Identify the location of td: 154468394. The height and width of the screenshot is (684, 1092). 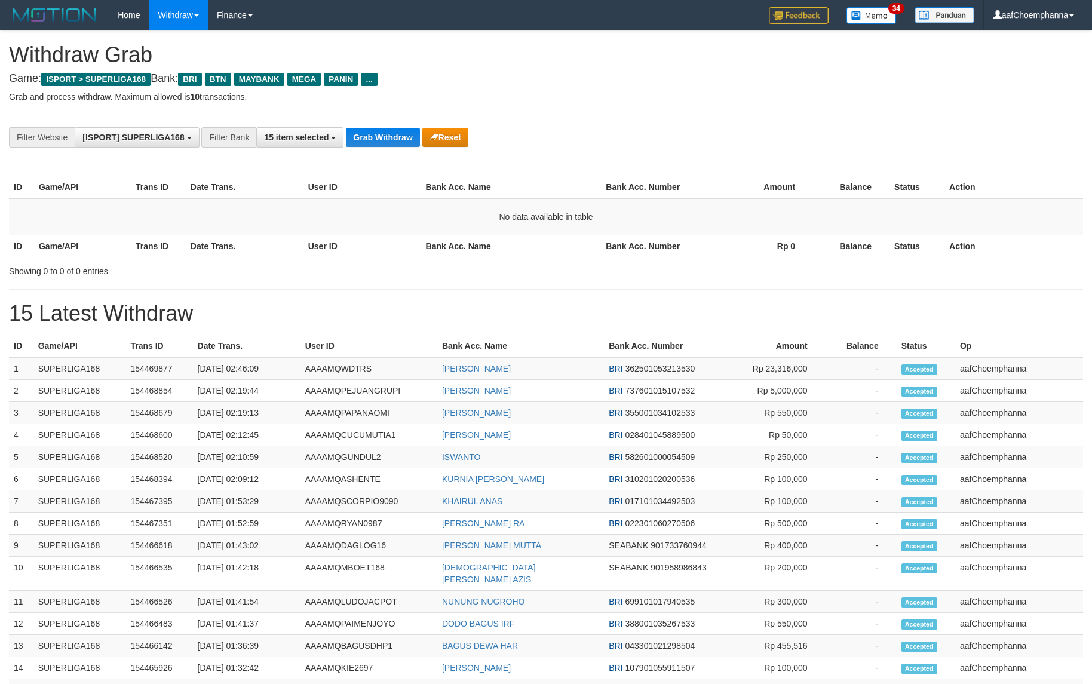
(159, 479).